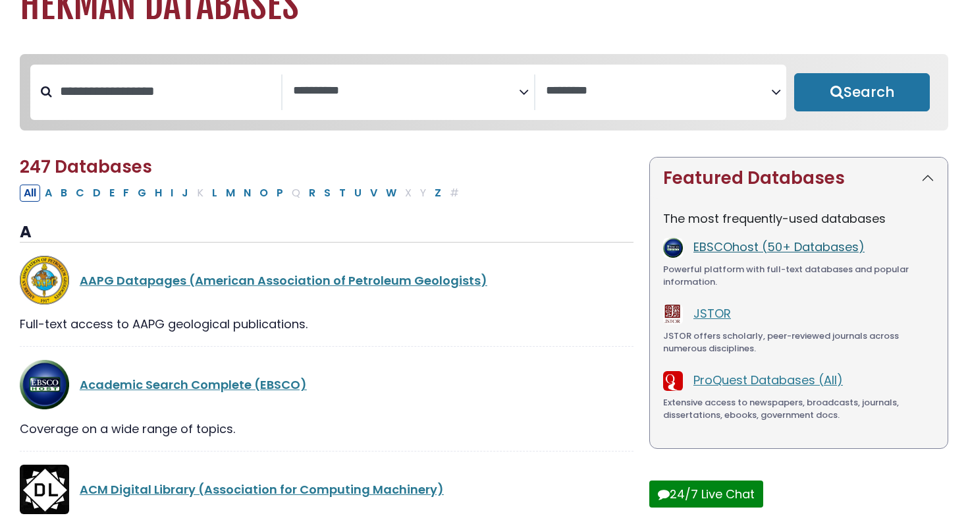 The height and width of the screenshot is (526, 968). Describe the element at coordinates (64, 193) in the screenshot. I see `button: Filter Results B` at that location.